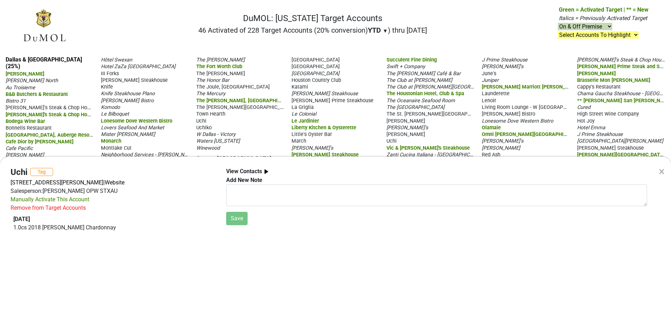 The height and width of the screenshot is (313, 671). Describe the element at coordinates (50, 200) in the screenshot. I see `div: Manually Activate This Account` at that location.